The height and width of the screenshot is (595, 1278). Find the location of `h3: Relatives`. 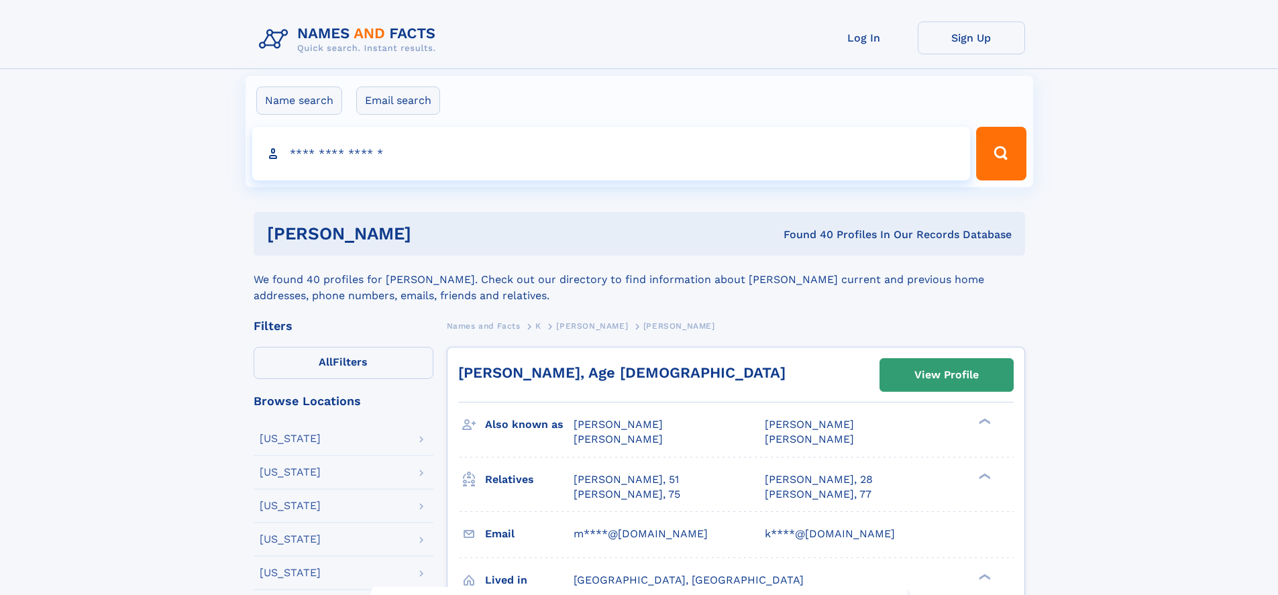

h3: Relatives is located at coordinates (529, 480).